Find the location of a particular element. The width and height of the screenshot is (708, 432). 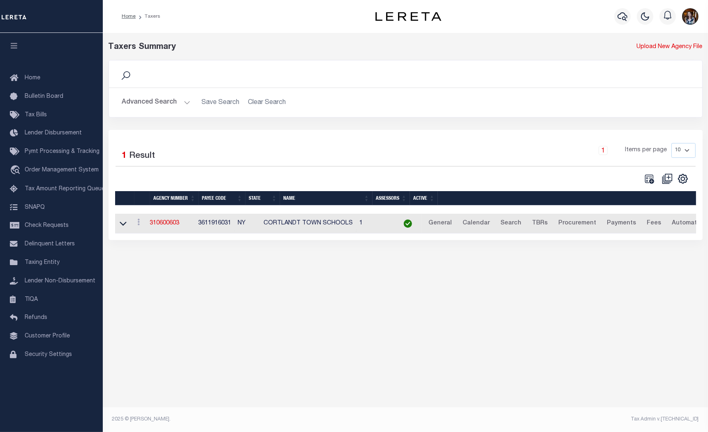

a: Search is located at coordinates (511, 224).